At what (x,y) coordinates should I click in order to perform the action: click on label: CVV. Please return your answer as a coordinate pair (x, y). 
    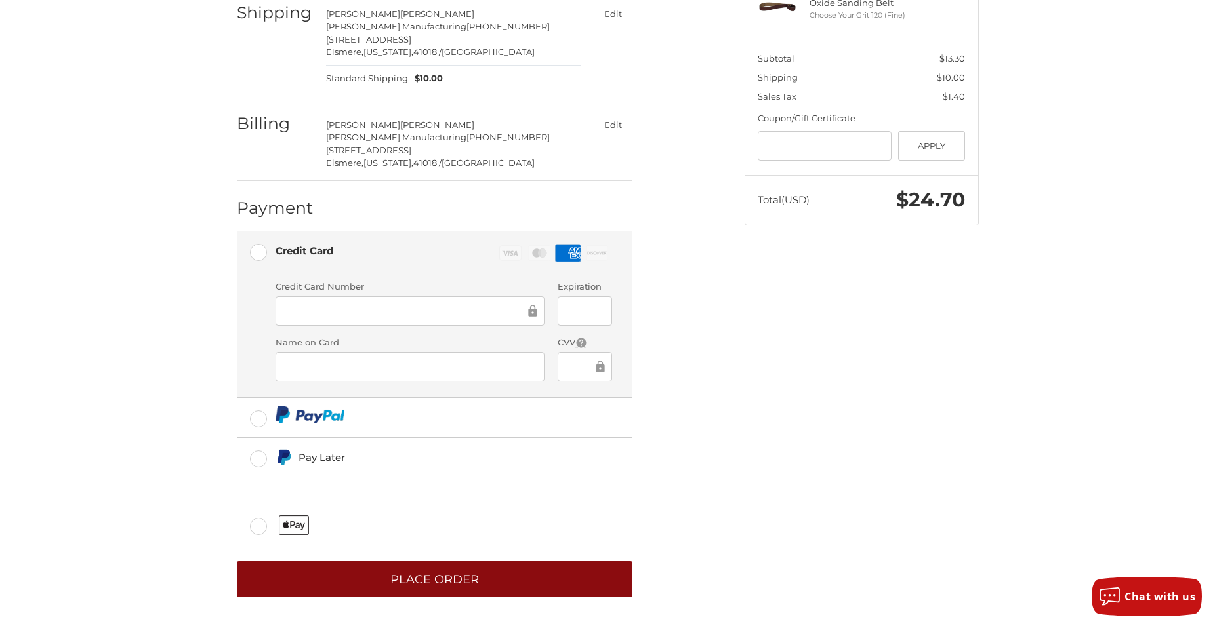
    Looking at the image, I should click on (584, 343).